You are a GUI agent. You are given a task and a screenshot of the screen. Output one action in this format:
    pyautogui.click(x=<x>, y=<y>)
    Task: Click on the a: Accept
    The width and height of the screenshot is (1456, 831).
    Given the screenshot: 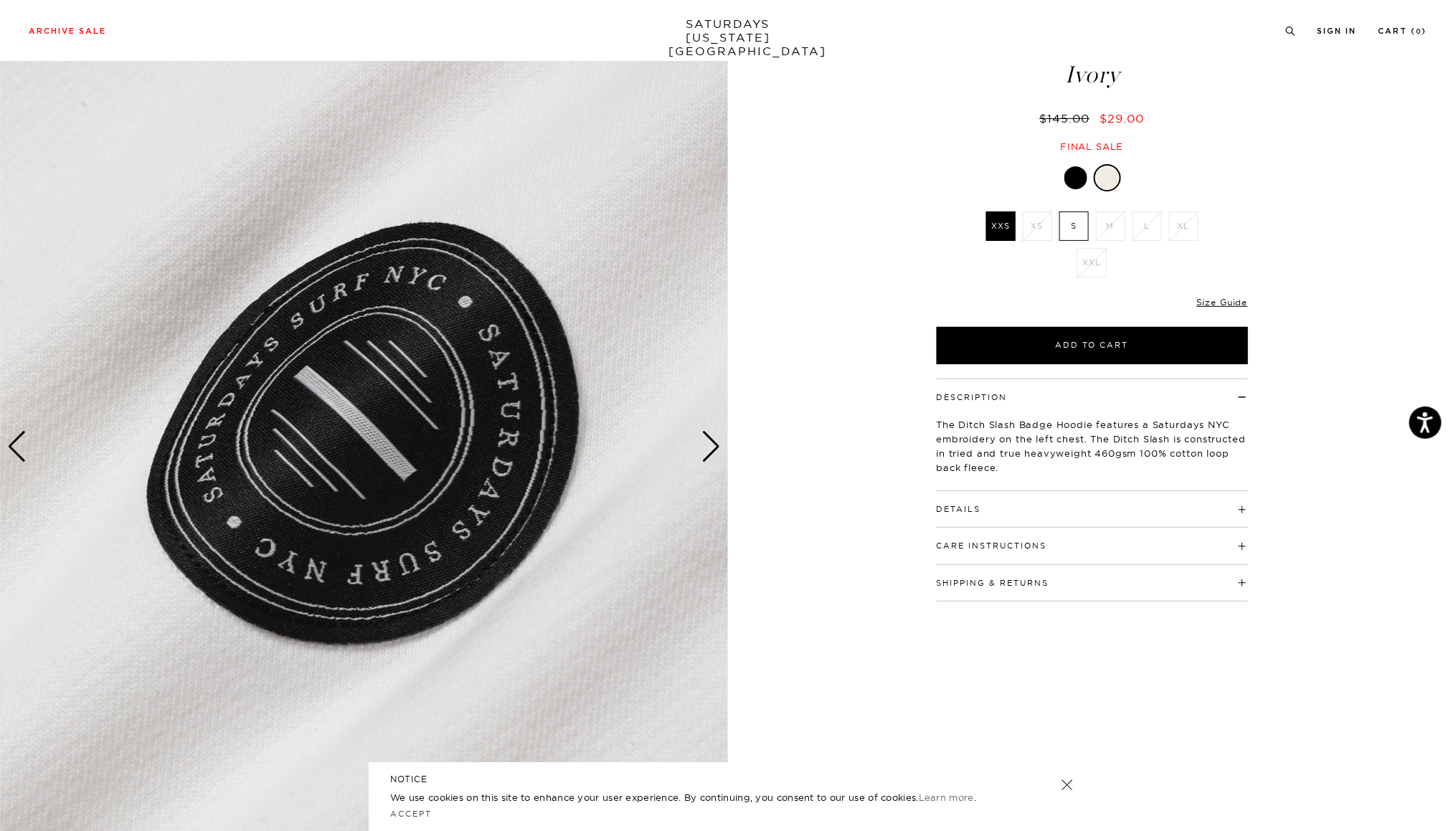 What is the action you would take?
    pyautogui.click(x=411, y=813)
    